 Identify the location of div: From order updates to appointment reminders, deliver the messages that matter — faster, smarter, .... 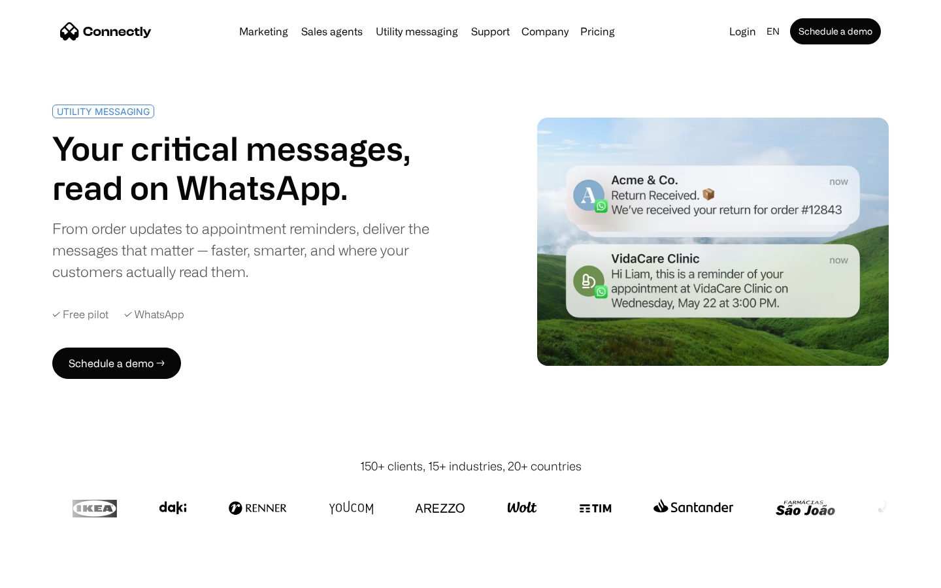
(259, 250).